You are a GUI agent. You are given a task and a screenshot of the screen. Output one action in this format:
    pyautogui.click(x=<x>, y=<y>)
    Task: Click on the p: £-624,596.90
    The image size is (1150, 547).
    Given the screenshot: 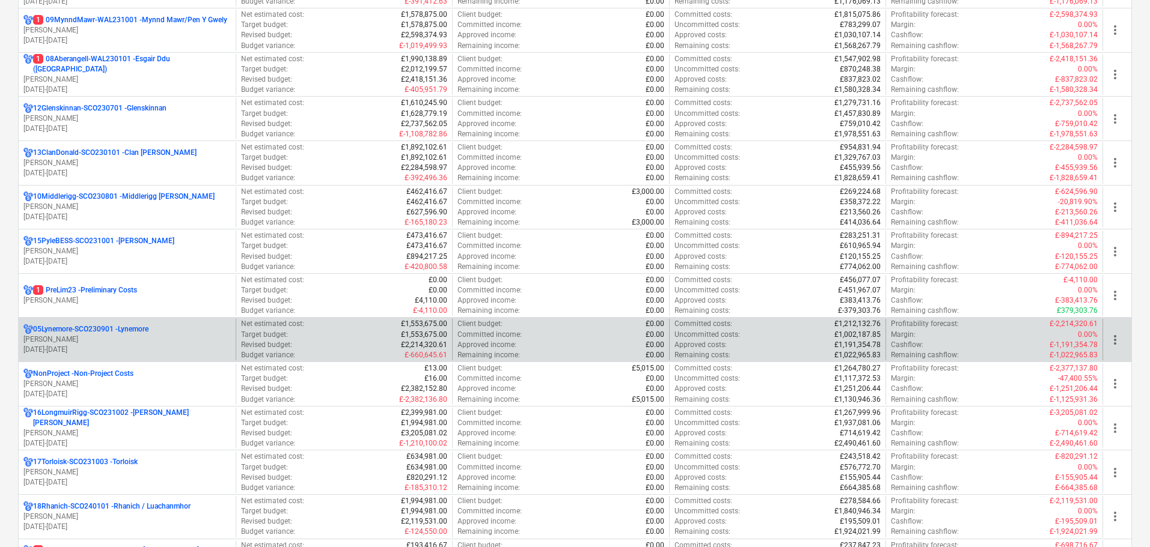 What is the action you would take?
    pyautogui.click(x=1076, y=192)
    